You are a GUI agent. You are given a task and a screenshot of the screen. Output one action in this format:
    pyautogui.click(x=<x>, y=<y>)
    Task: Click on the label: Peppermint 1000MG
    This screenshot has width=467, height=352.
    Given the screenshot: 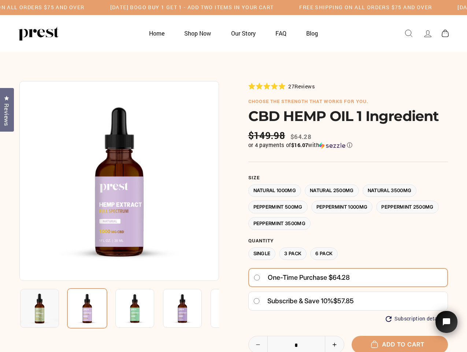 What is the action you would take?
    pyautogui.click(x=342, y=207)
    